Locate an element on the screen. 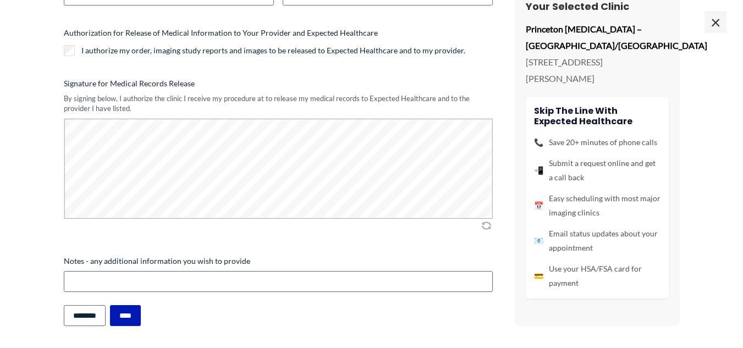 Image resolution: width=743 pixels, height=348 pixels. li: Use your HSA/FSA card for payment is located at coordinates (597, 276).